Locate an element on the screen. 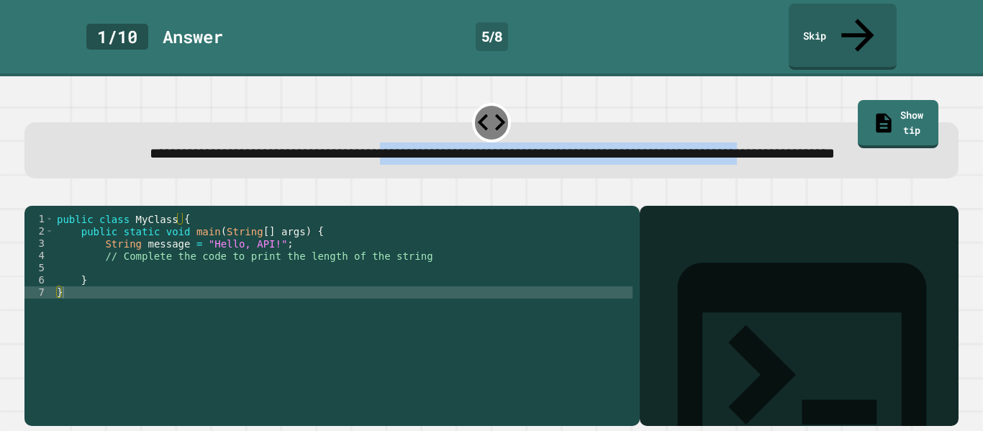  div: 3 is located at coordinates (39, 243).